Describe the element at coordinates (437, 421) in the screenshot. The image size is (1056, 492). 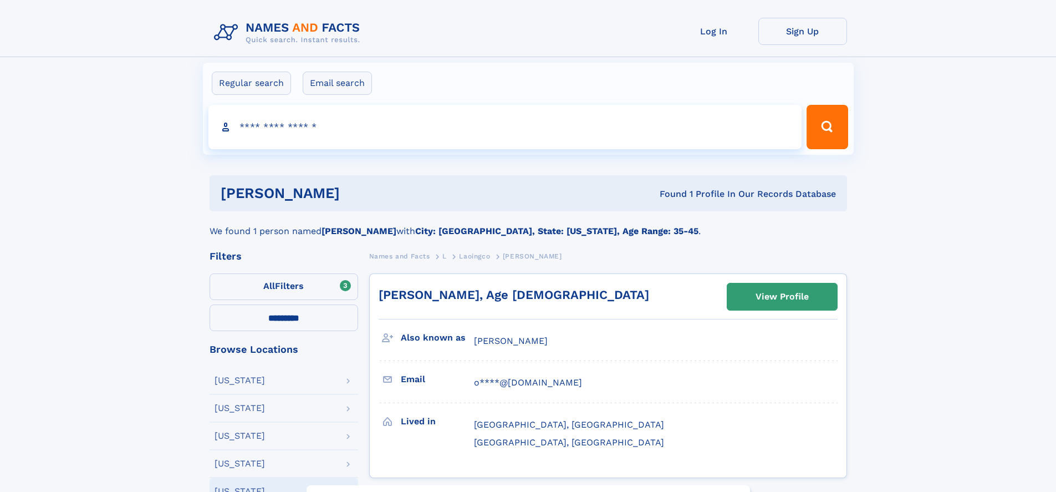
I see `h3: Lived in` at that location.